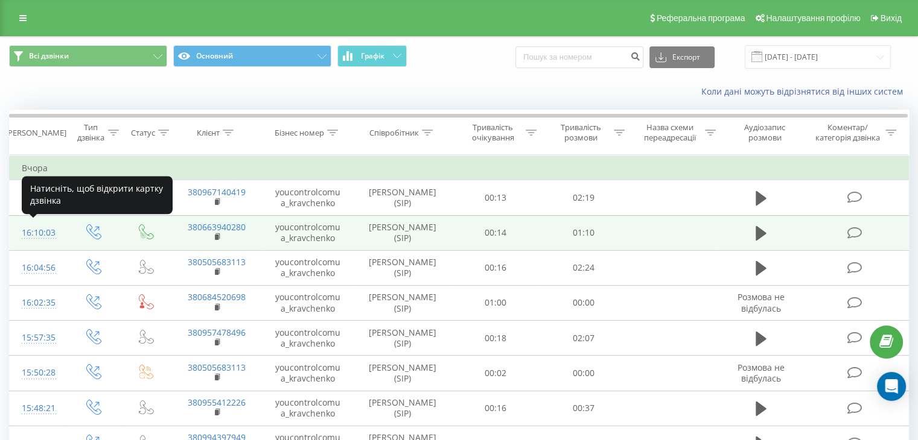 The width and height of the screenshot is (918, 440). I want to click on a: Коли дані можуть відрізнятися вiд інших систем, so click(805, 91).